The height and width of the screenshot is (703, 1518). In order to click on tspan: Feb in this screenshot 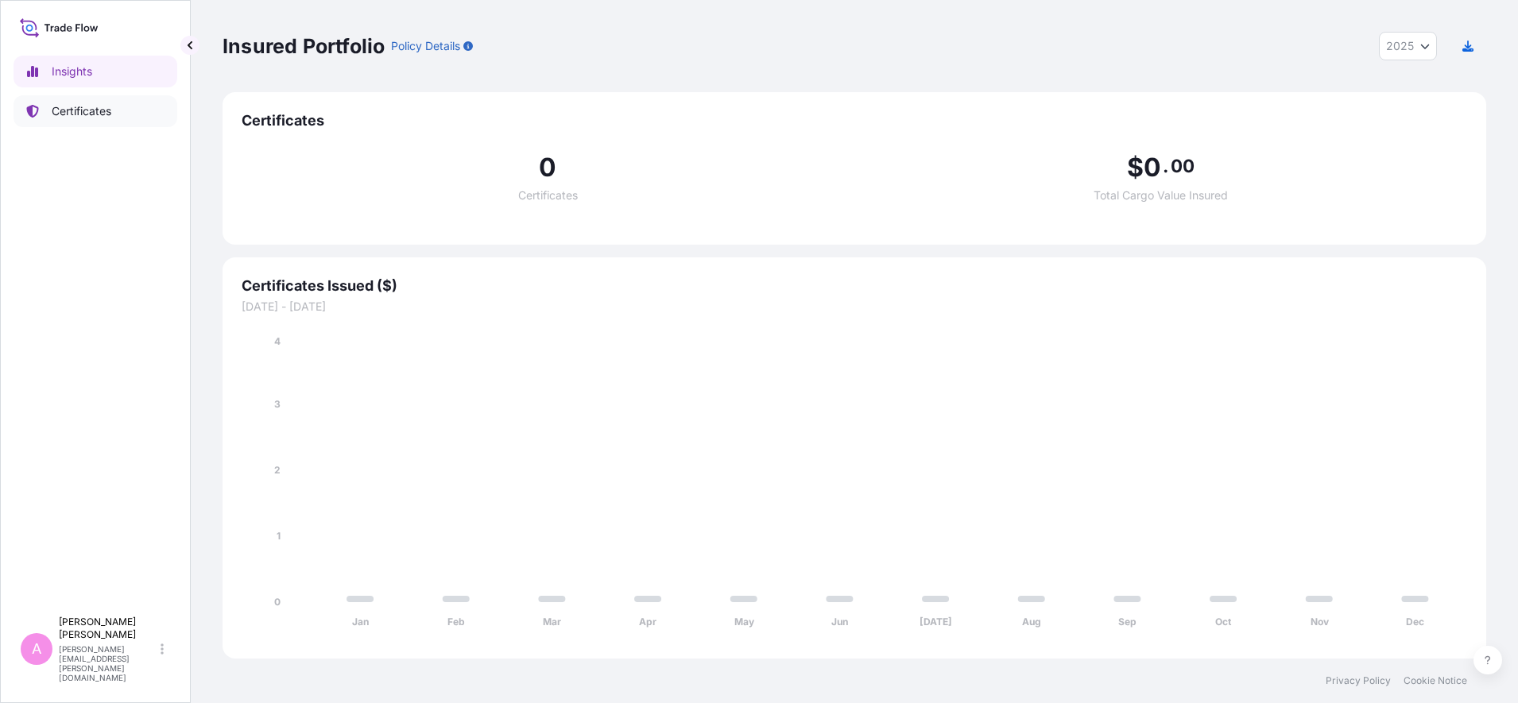, I will do `click(456, 622)`.